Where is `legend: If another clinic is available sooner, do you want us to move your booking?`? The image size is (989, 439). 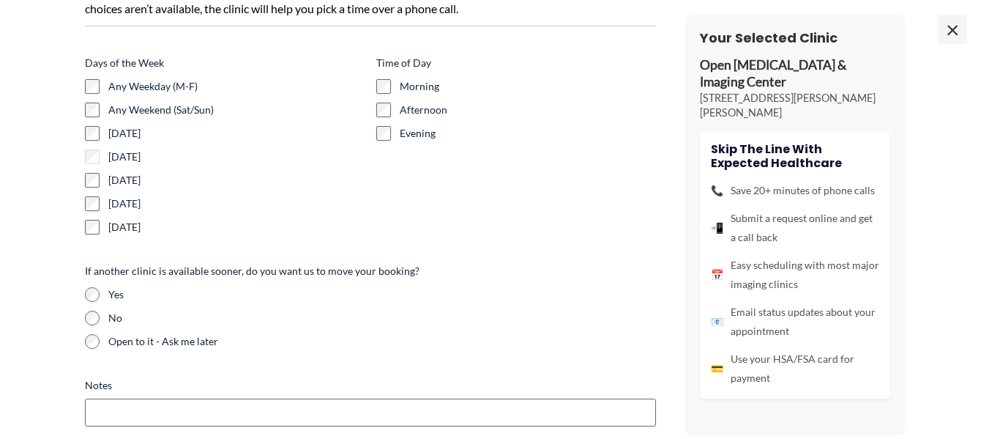
legend: If another clinic is available sooner, do you want us to move your booking? is located at coordinates (252, 271).